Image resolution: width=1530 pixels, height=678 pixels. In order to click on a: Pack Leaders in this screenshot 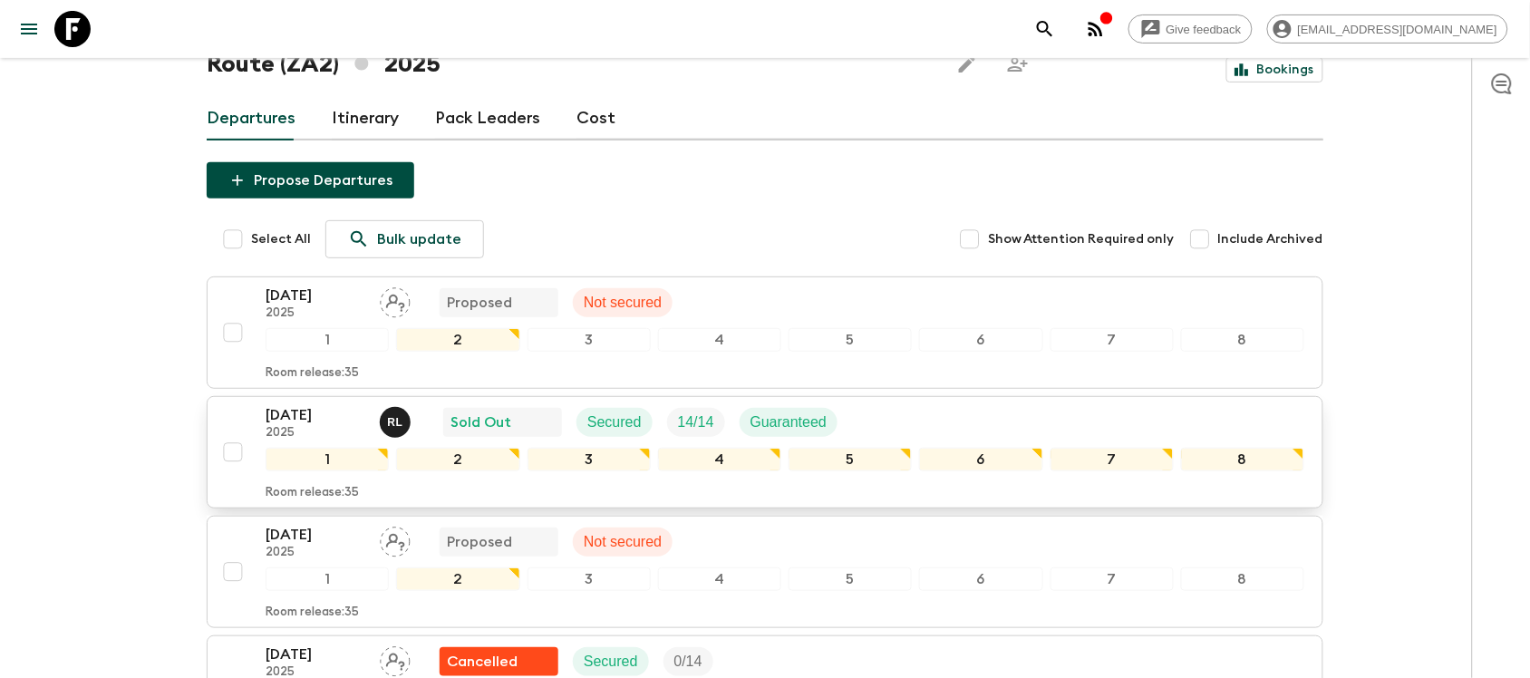, I will do `click(488, 119)`.